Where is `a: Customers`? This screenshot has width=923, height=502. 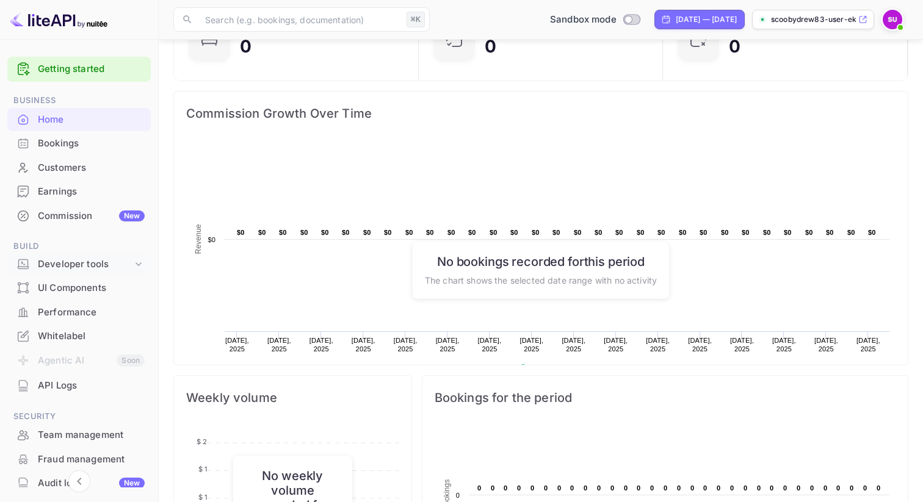
a: Customers is located at coordinates (79, 167).